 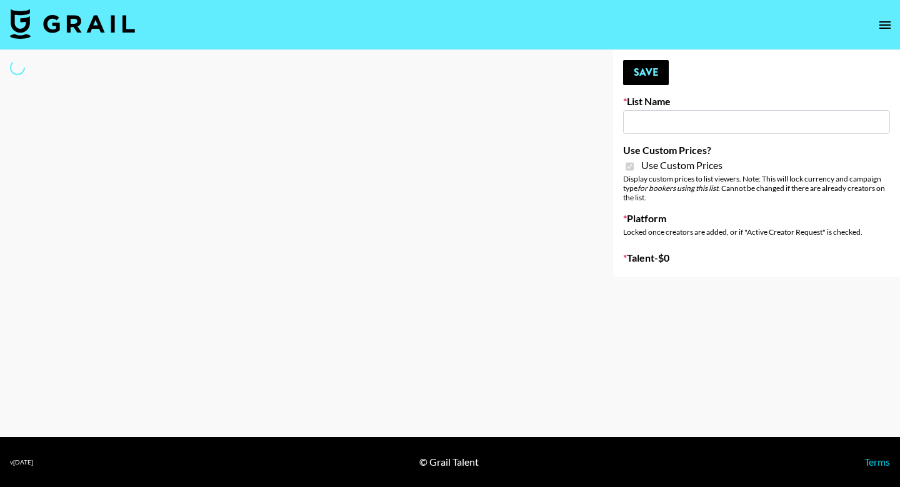 What do you see at coordinates (73, 24) in the screenshot?
I see `img: Grail Talent` at bounding box center [73, 24].